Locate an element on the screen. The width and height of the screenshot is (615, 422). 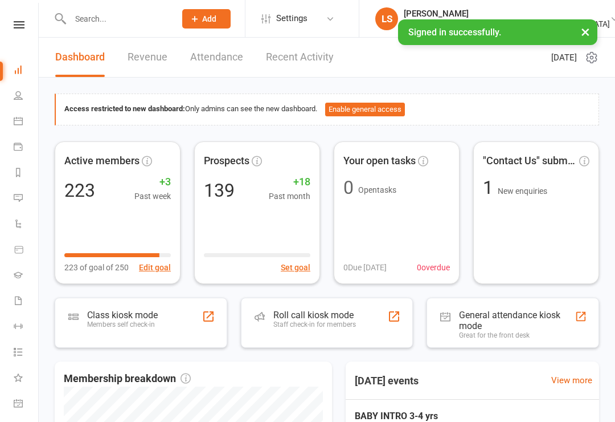
span: New enquiries is located at coordinates (522, 191).